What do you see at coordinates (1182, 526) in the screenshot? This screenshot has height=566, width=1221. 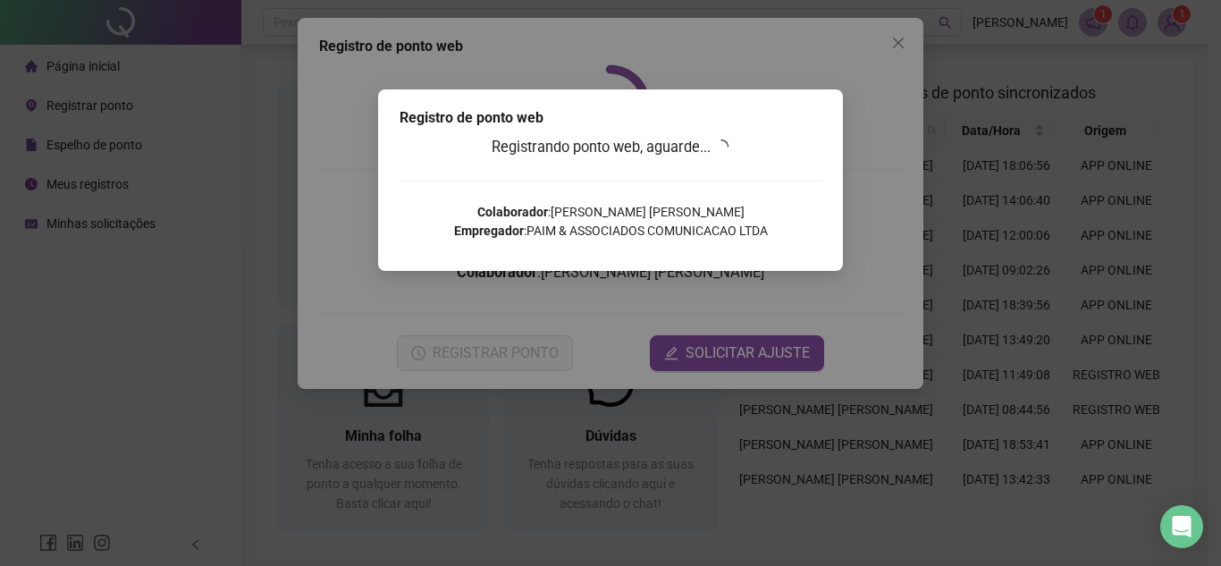 I see `div: Open Intercom Messenger` at bounding box center [1182, 526].